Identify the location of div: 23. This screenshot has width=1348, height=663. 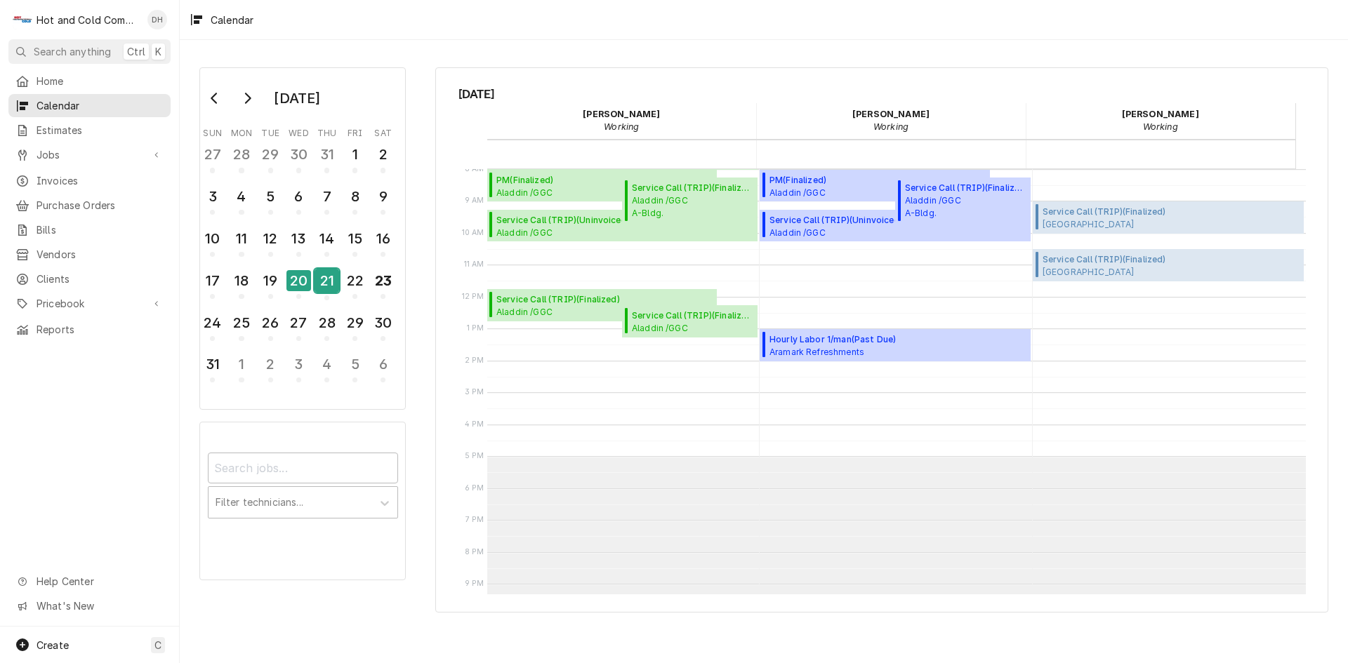
(383, 281).